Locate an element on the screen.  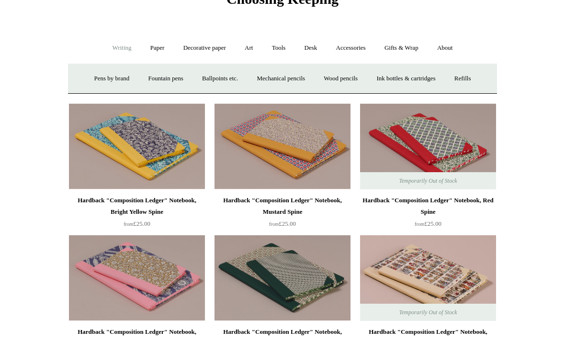
a: Hardback "Composition Ledger" Notebook, Green Spine Hardback "Composition Ledger" Notebook, Green... is located at coordinates (282, 278).